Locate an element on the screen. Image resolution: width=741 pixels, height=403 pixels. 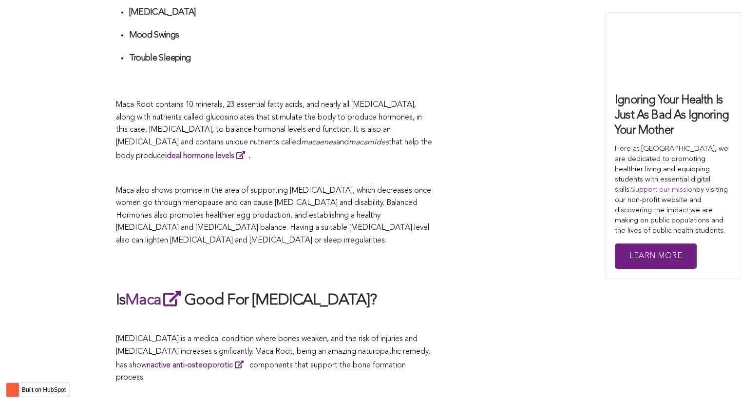
label: Built on HubSpot is located at coordinates (44, 389).